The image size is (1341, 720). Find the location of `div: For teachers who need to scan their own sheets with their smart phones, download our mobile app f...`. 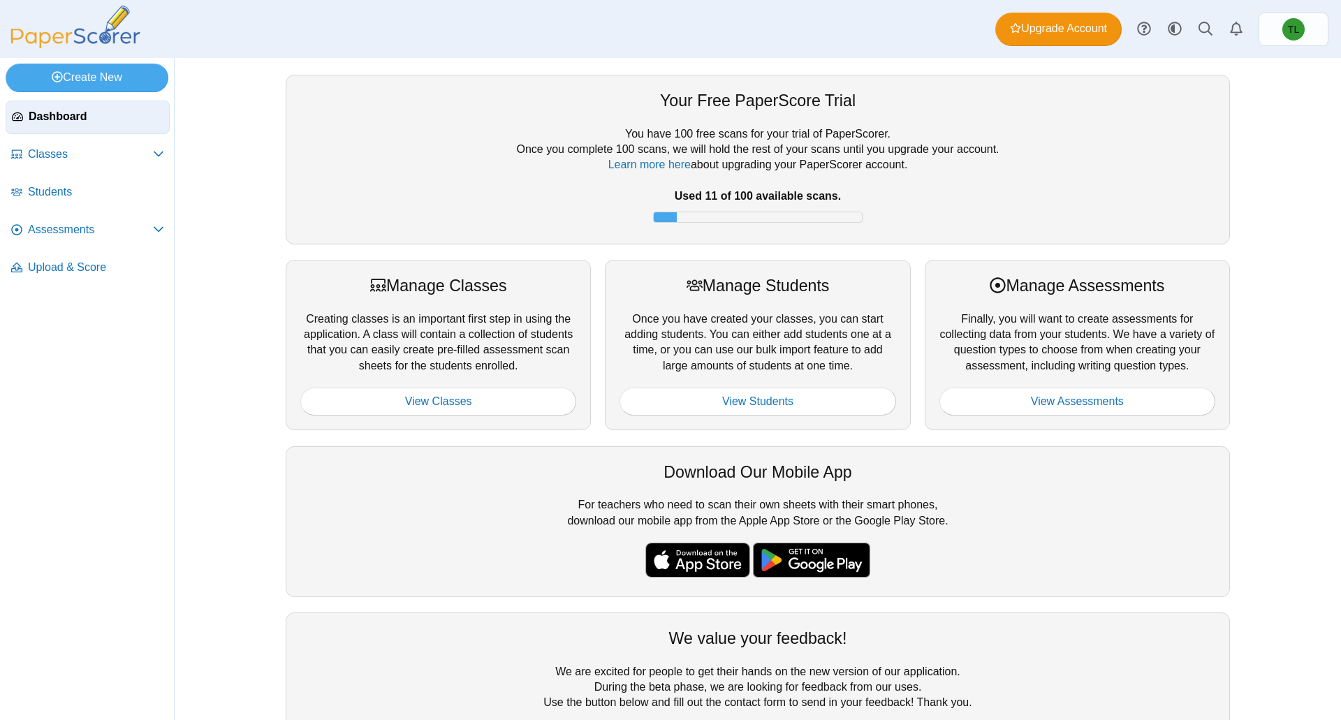

div: For teachers who need to scan their own sheets with their smart phones, download our mobile app f... is located at coordinates (758, 522).